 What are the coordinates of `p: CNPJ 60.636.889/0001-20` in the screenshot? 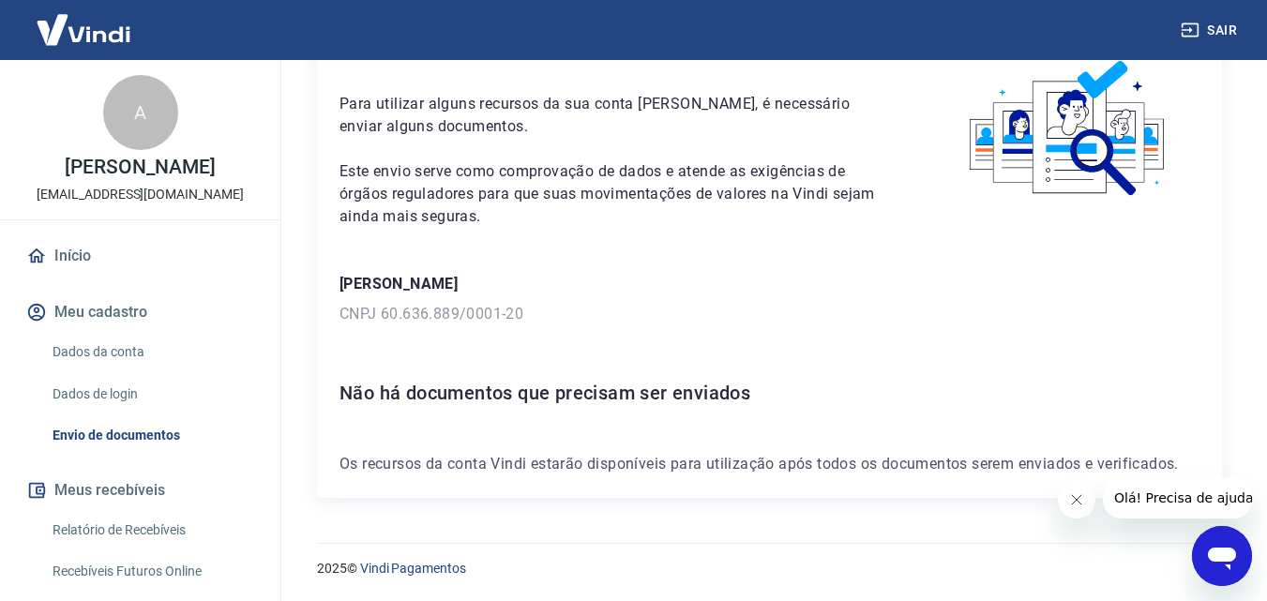 It's located at (769, 314).